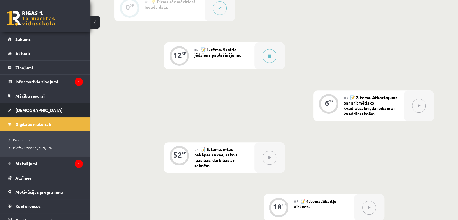 This screenshot has width=458, height=220. Describe the element at coordinates (296, 201) in the screenshot. I see `span: #5` at that location.